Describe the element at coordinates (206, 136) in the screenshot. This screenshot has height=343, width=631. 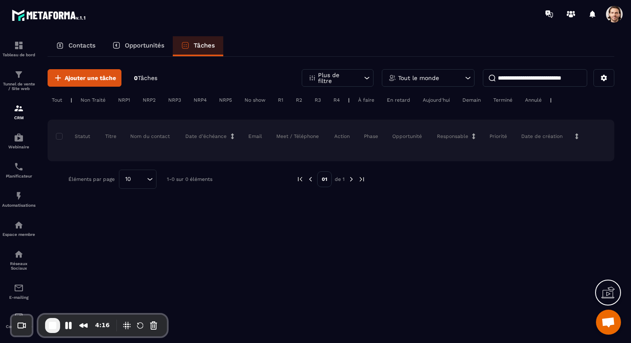
I see `p: Date d’échéance` at that location.